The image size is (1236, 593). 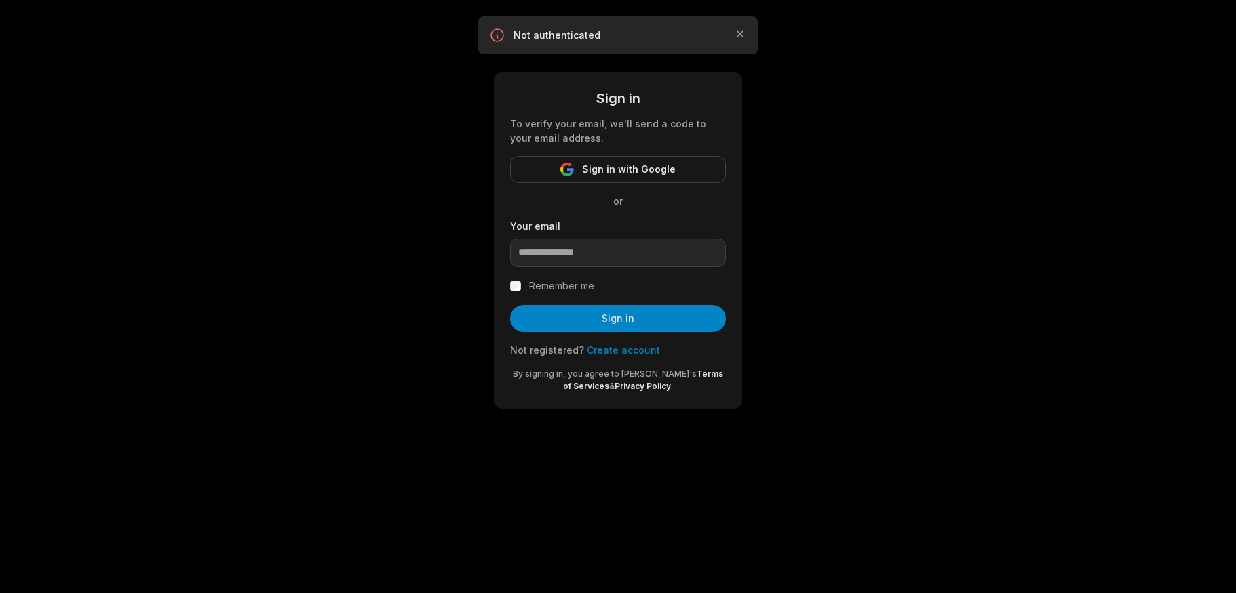 What do you see at coordinates (618, 201) in the screenshot?
I see `span: or` at bounding box center [618, 201].